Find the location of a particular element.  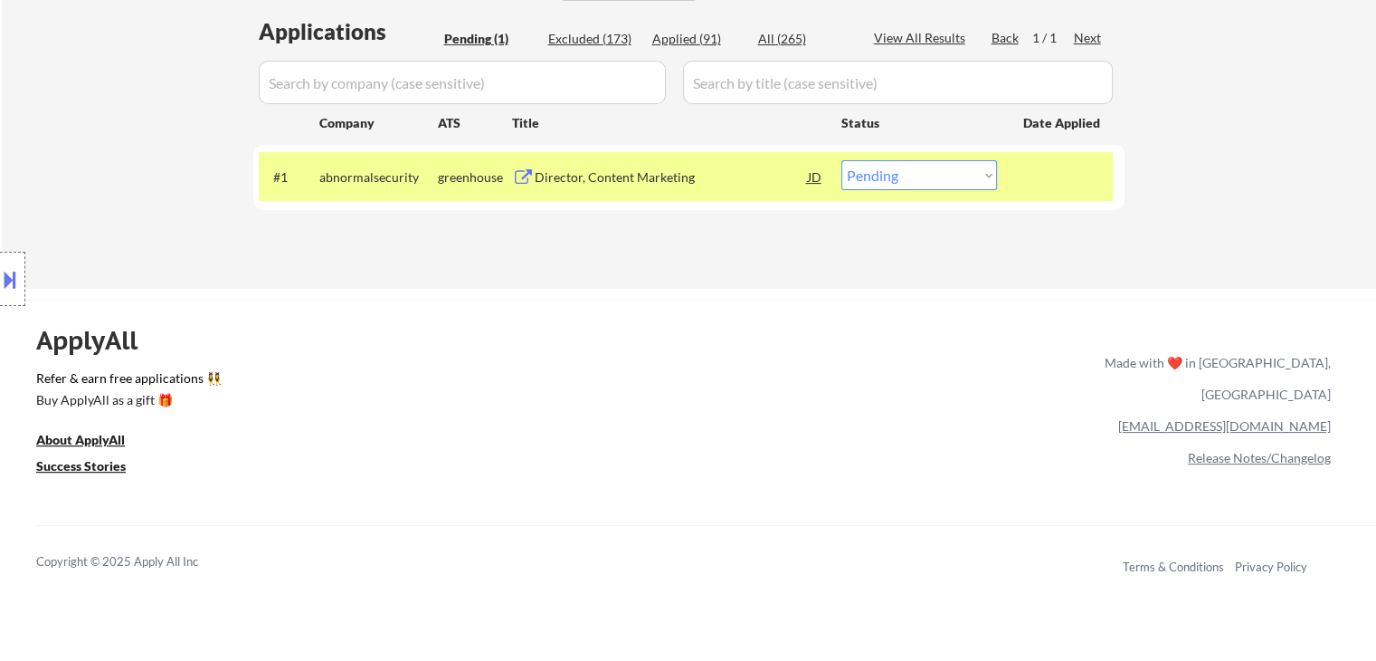

input: Search by company (case sensitive) is located at coordinates (462, 82).